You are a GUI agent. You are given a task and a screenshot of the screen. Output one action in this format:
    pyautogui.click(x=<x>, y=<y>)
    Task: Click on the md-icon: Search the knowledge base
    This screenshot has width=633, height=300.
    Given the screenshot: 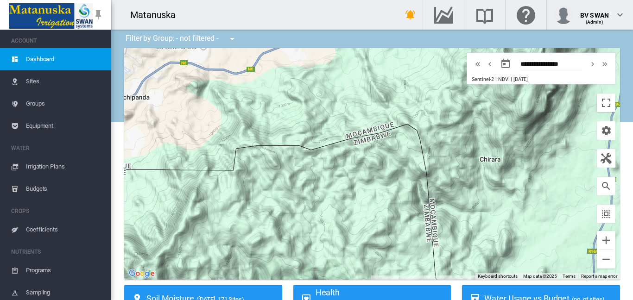 What is the action you would take?
    pyautogui.click(x=485, y=15)
    